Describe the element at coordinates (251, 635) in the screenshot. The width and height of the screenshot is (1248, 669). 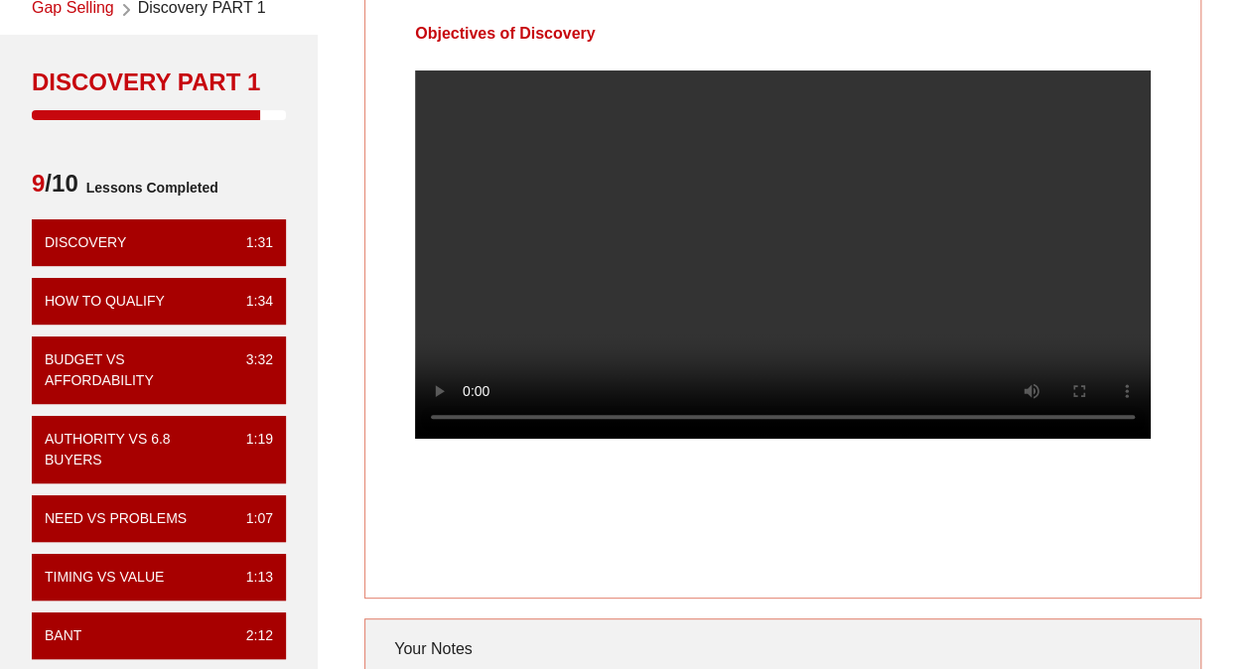
I see `div: 2:12` at that location.